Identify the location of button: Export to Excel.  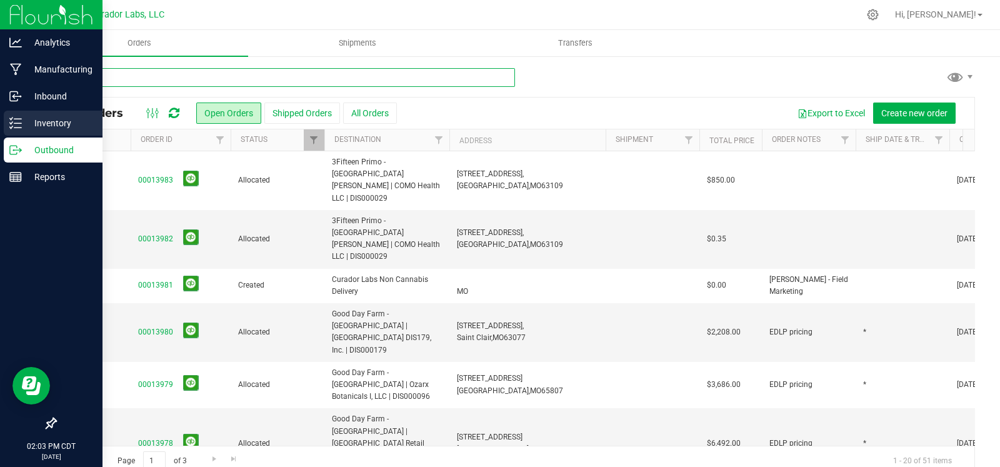
(831, 113).